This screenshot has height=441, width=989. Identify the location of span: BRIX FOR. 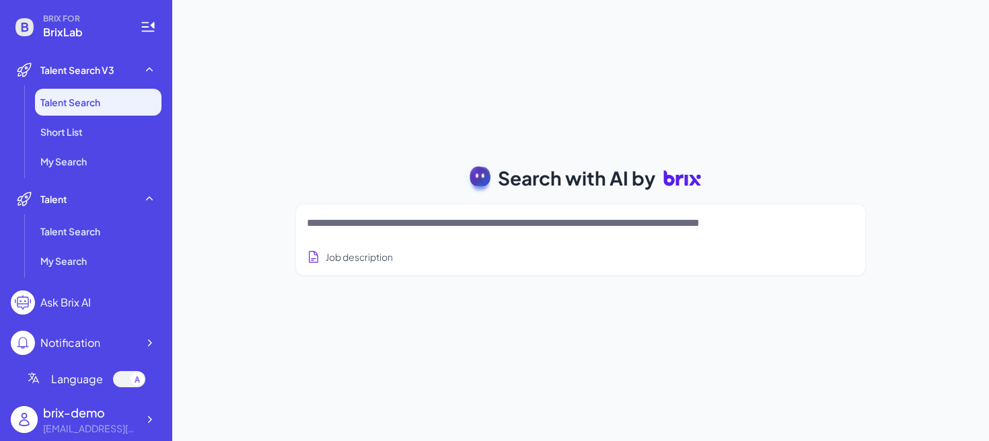
(83, 19).